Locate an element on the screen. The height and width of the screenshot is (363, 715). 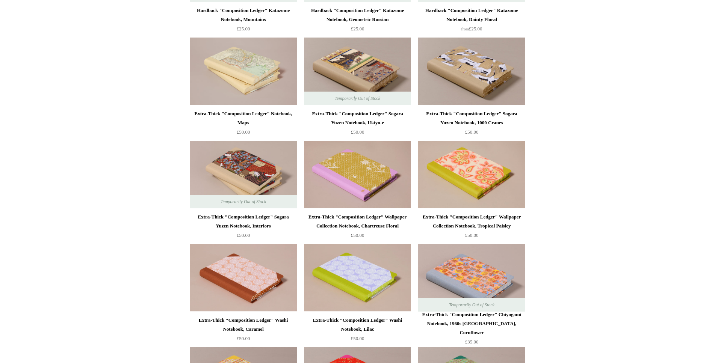
div: Extra-Thick "Composition Ledger" Washi Notebook, Caramel is located at coordinates (243, 325).